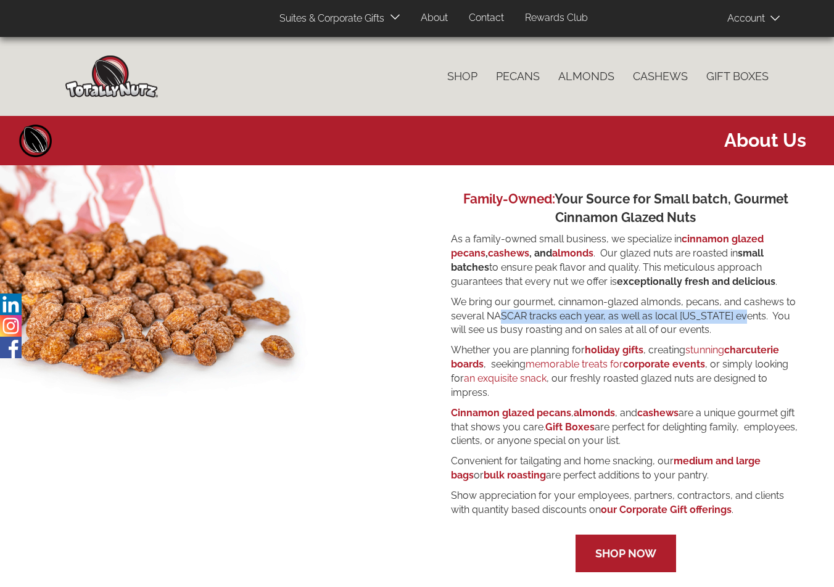  I want to click on span: About us, so click(408, 140).